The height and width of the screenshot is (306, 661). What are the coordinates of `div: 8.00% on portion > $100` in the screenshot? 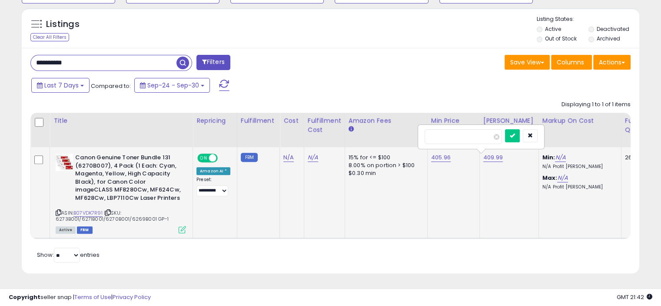 It's located at (385, 165).